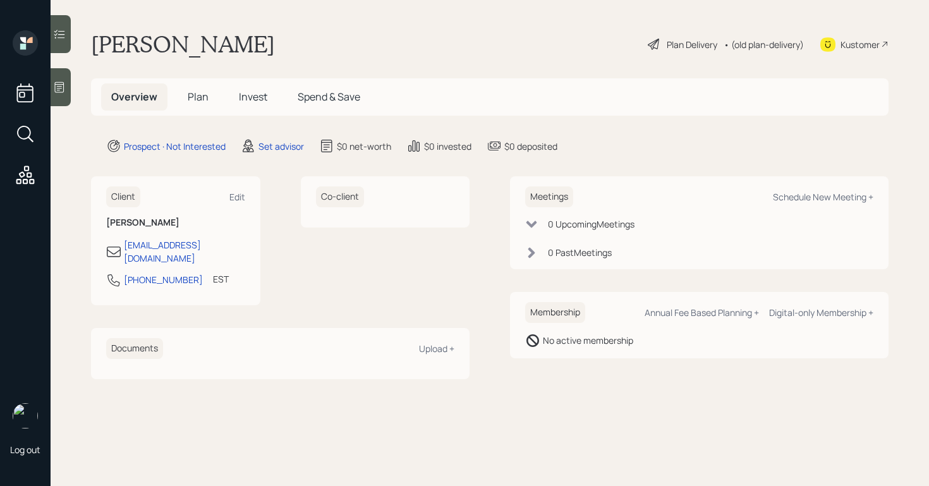 This screenshot has height=486, width=929. Describe the element at coordinates (253, 97) in the screenshot. I see `span: Invest` at that location.